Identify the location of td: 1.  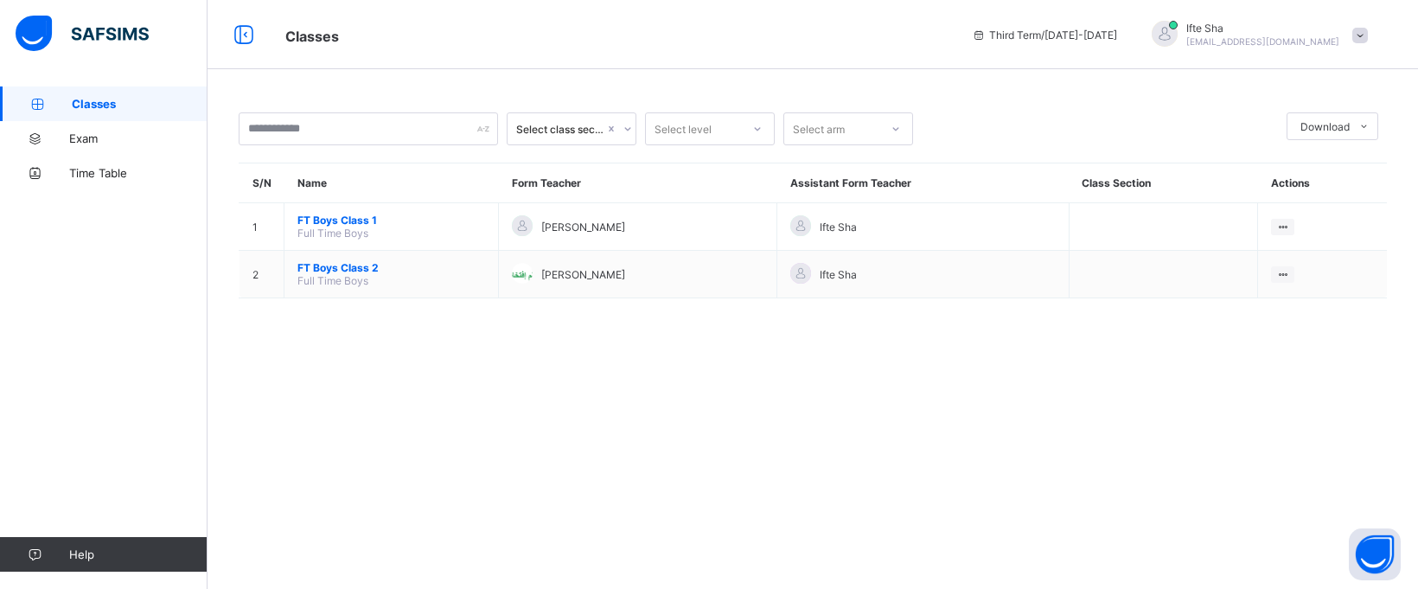
(262, 227).